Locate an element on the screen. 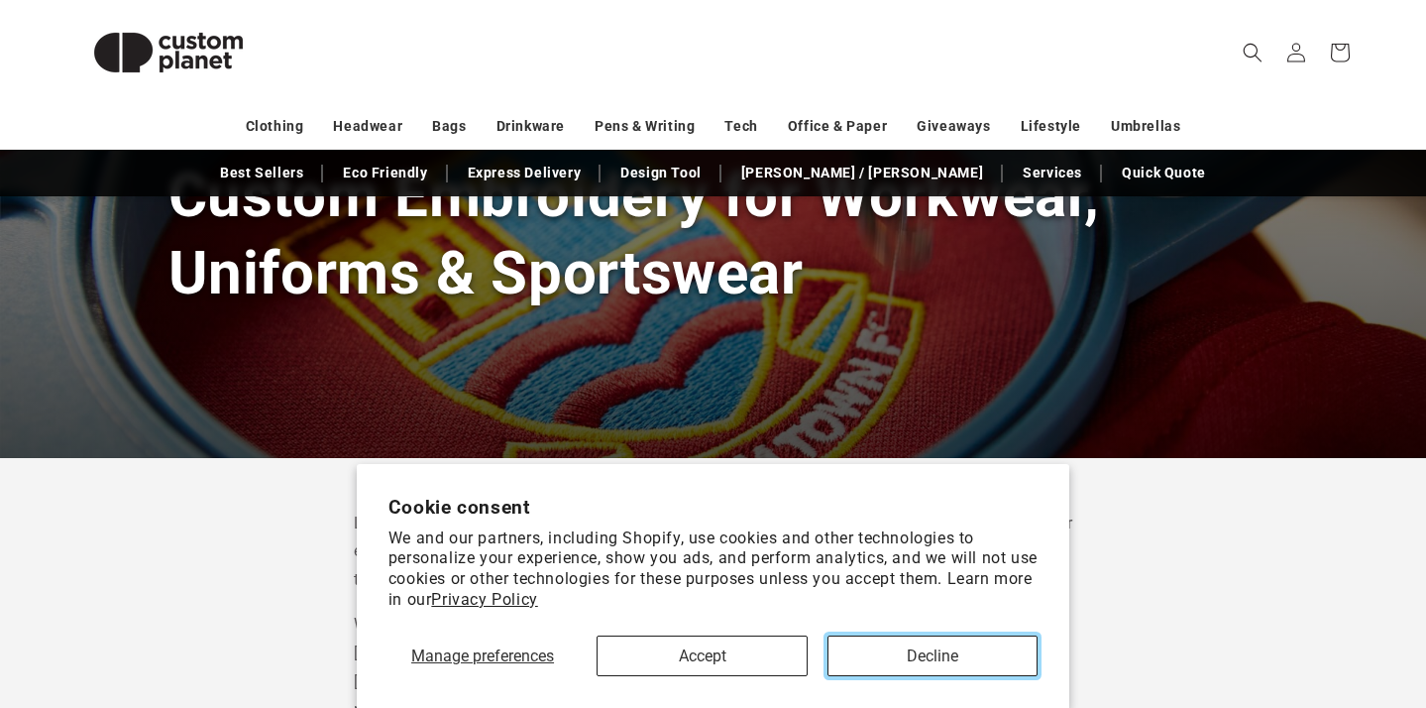  button: Decline is located at coordinates (933, 655).